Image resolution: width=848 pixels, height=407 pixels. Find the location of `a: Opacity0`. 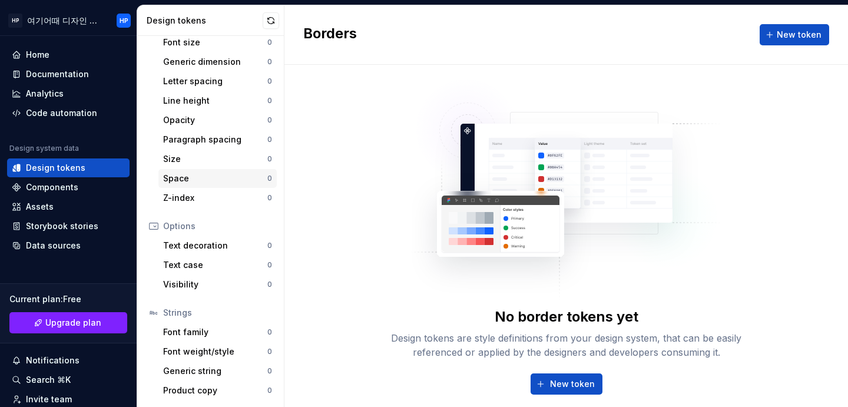

a: Opacity0 is located at coordinates (217, 120).